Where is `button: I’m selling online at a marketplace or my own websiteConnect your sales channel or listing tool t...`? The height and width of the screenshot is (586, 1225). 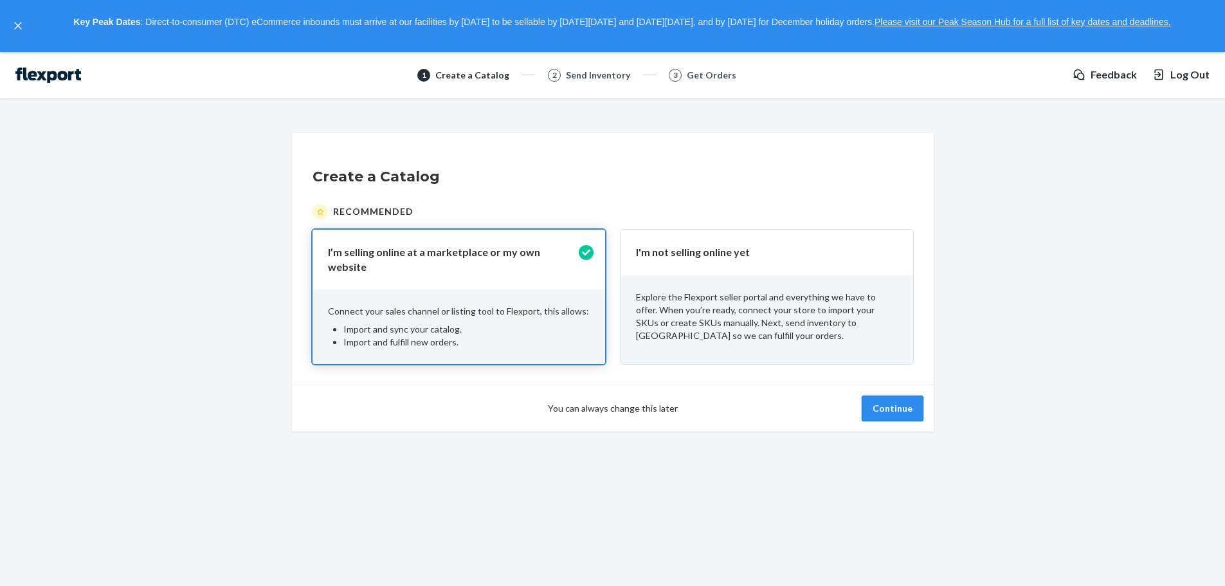
button: I’m selling online at a marketplace or my own websiteConnect your sales channel or listing tool t... is located at coordinates (458, 297).